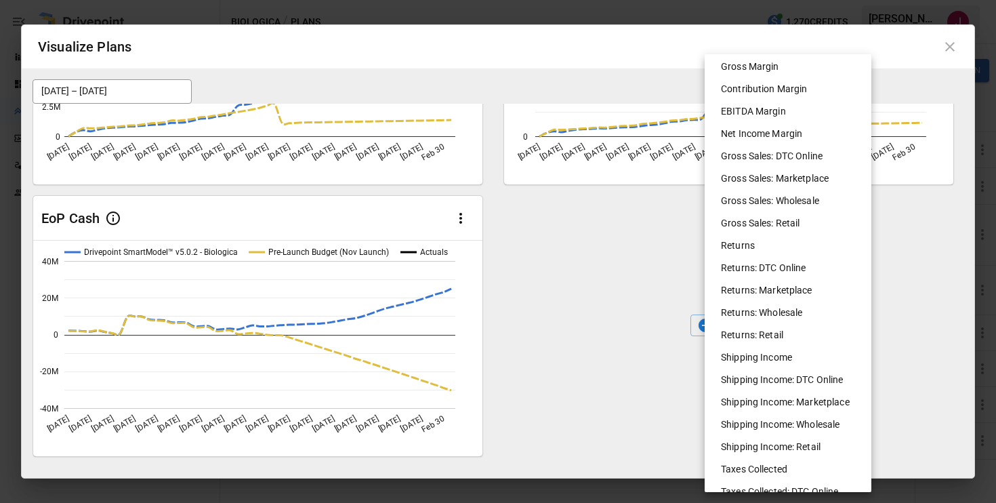 This screenshot has width=996, height=503. Describe the element at coordinates (794, 424) in the screenshot. I see `li: Shipping Income: Wholesale` at that location.